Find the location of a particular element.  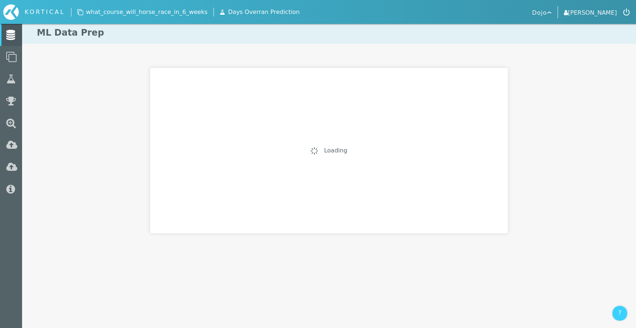

button: Dojo is located at coordinates (542, 12).